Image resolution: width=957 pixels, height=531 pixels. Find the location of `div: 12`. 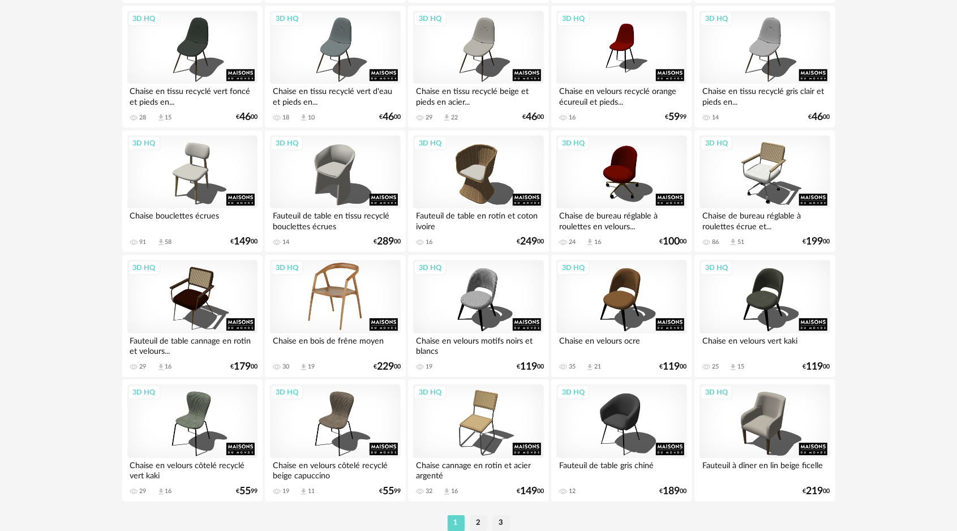

div: 12 is located at coordinates (572, 491).